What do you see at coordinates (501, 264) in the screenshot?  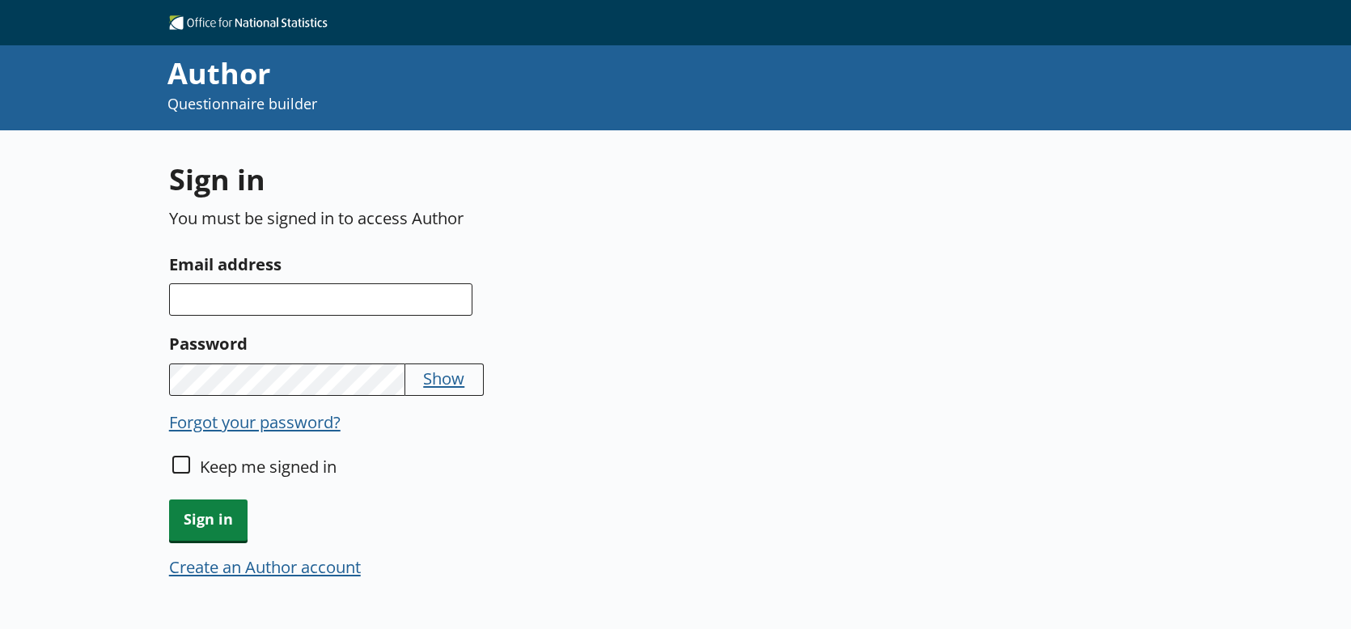 I see `label: Email address` at bounding box center [501, 264].